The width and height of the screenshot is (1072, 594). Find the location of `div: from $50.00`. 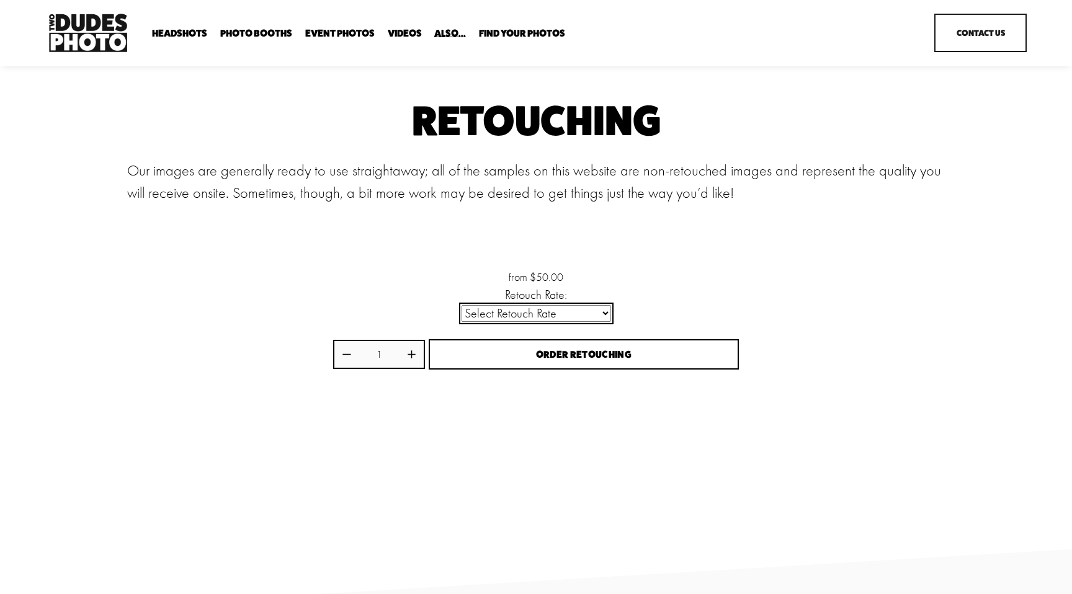

div: from $50.00 is located at coordinates (535, 277).